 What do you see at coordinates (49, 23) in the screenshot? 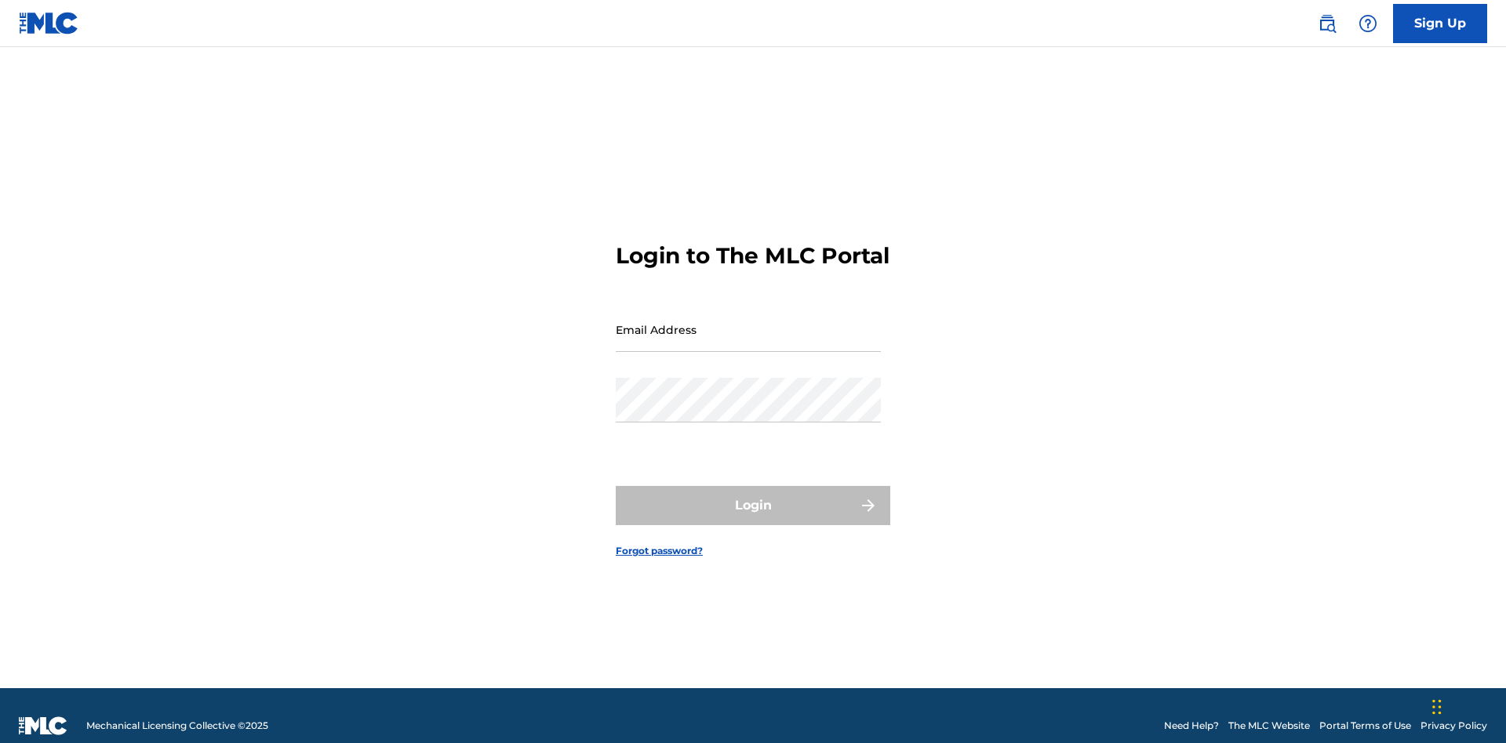
I see `img: MLC Logo` at bounding box center [49, 23].